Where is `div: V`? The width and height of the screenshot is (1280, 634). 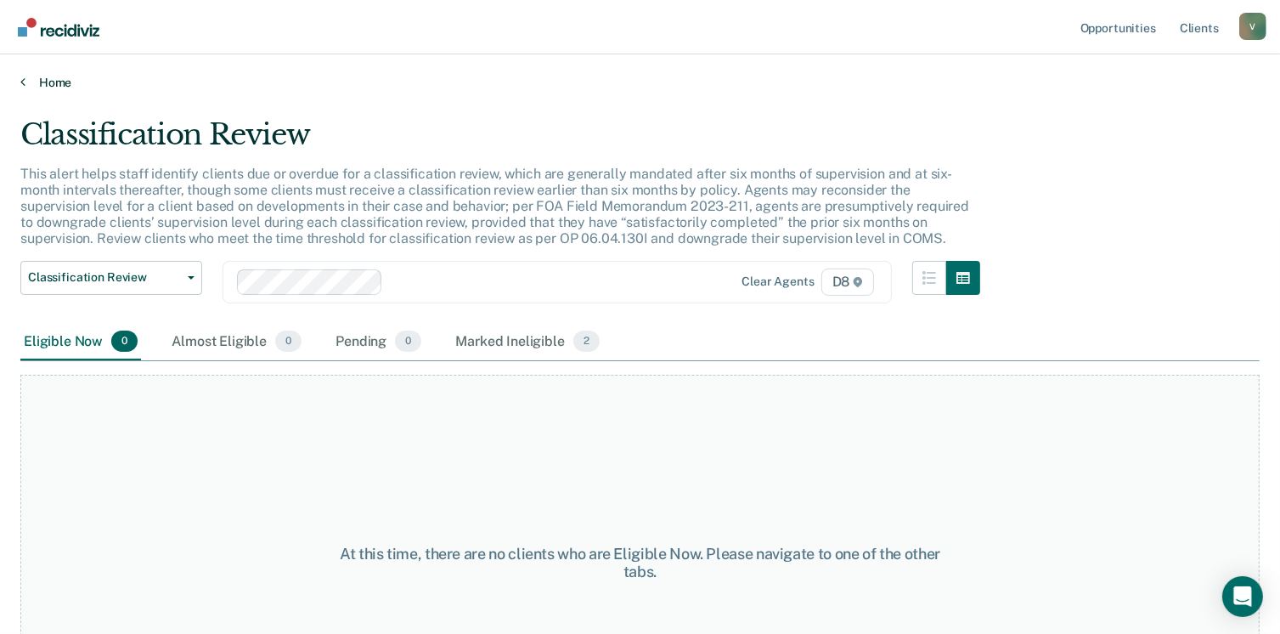 div: V is located at coordinates (1253, 26).